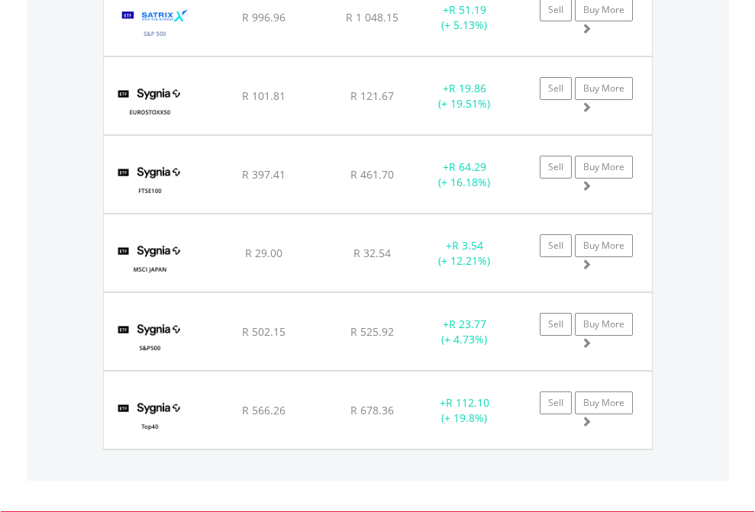 The image size is (755, 512). What do you see at coordinates (464, 18) in the screenshot?
I see `div: + (+ 5.13%)` at bounding box center [464, 18].